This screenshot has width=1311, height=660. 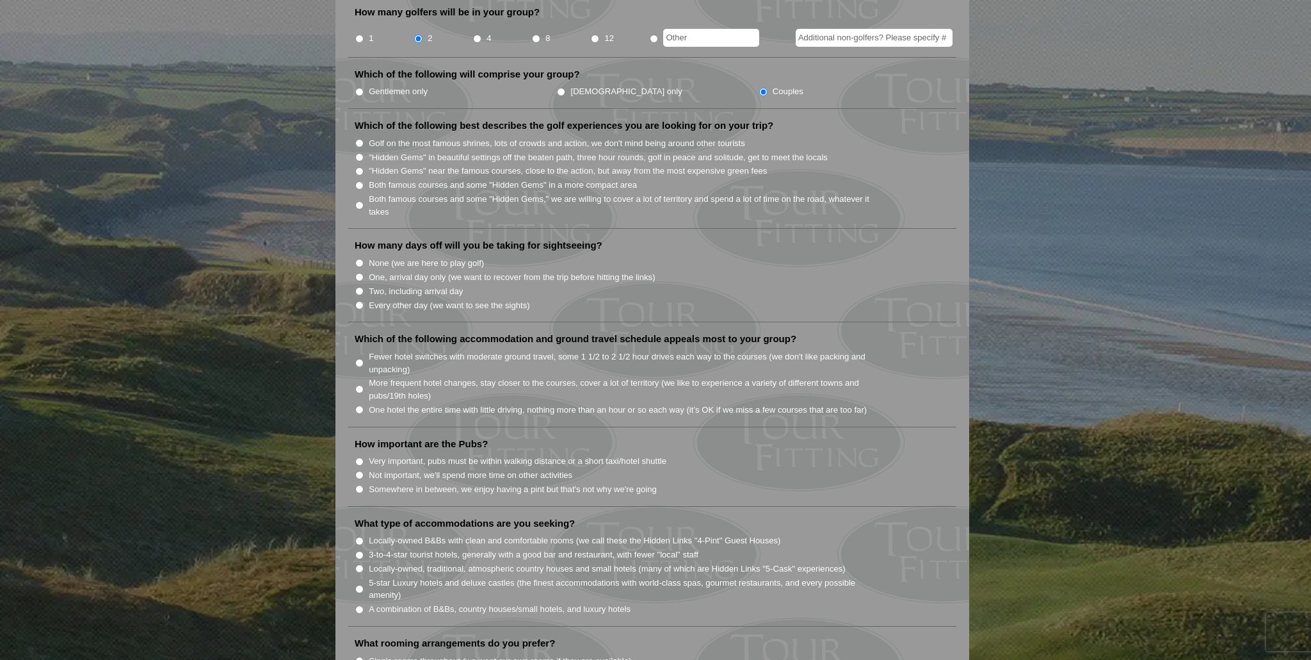 I want to click on input: Additional non-golfers? Please specify #, so click(x=874, y=38).